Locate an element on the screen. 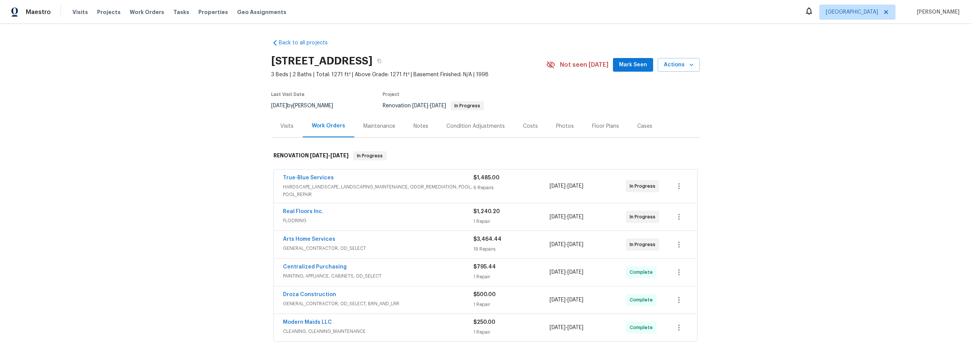 This screenshot has height=353, width=971. div: Cases is located at coordinates (644, 126).